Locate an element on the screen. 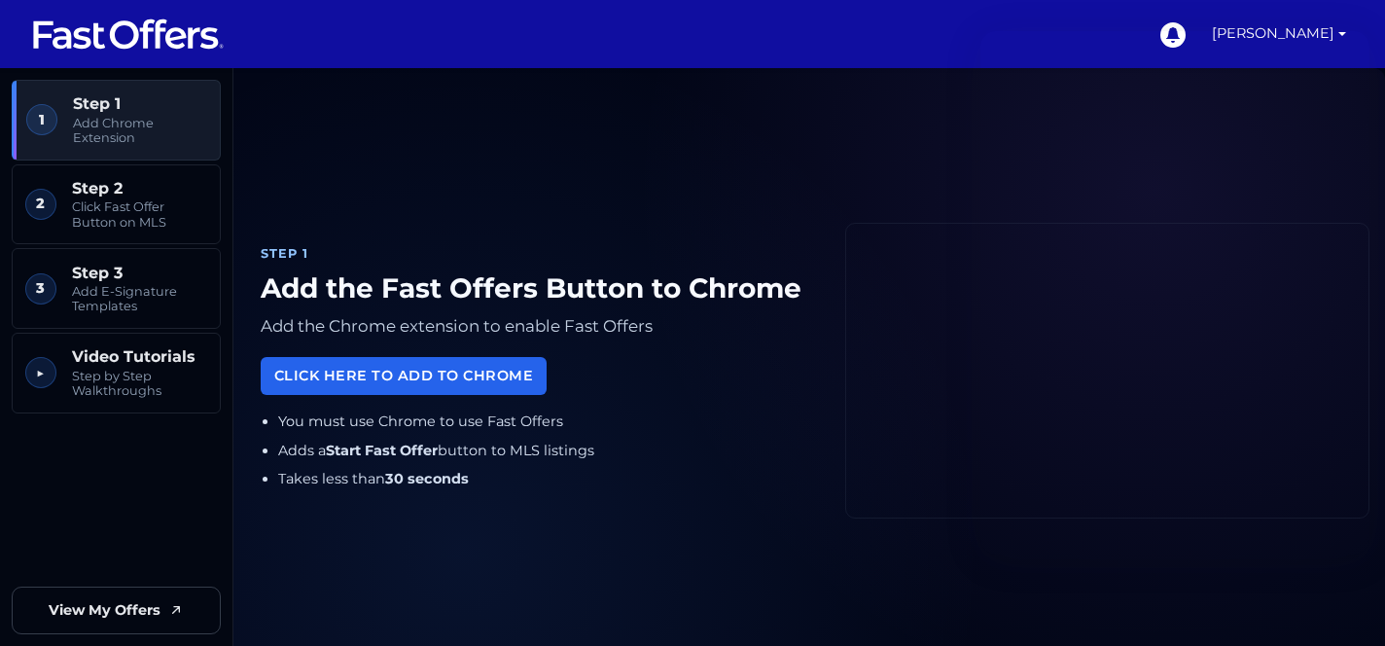 The height and width of the screenshot is (646, 1385). span: Video Tutorials is located at coordinates (139, 356).